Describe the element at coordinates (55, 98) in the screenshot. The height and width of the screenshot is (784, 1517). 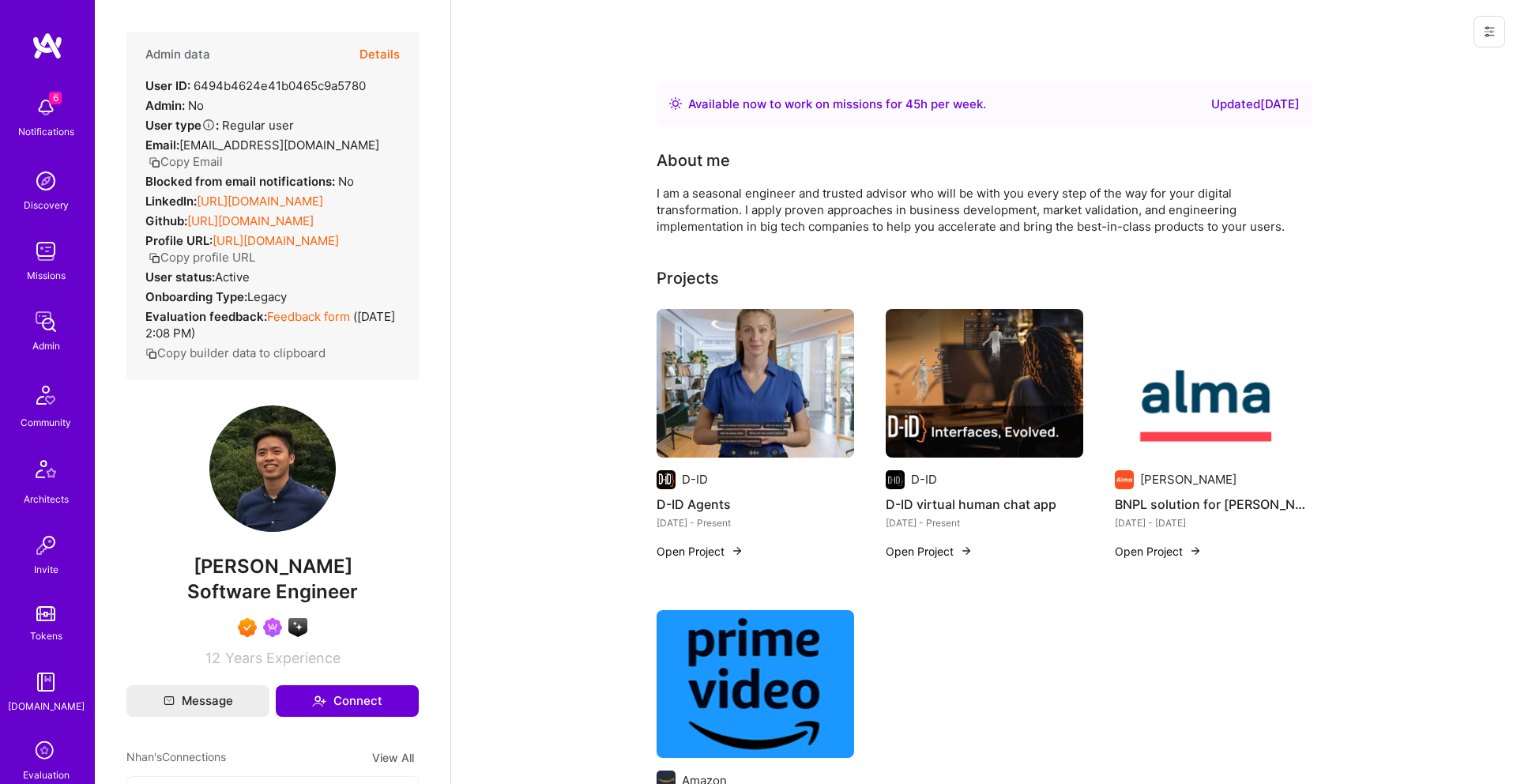
I see `span: 6` at that location.